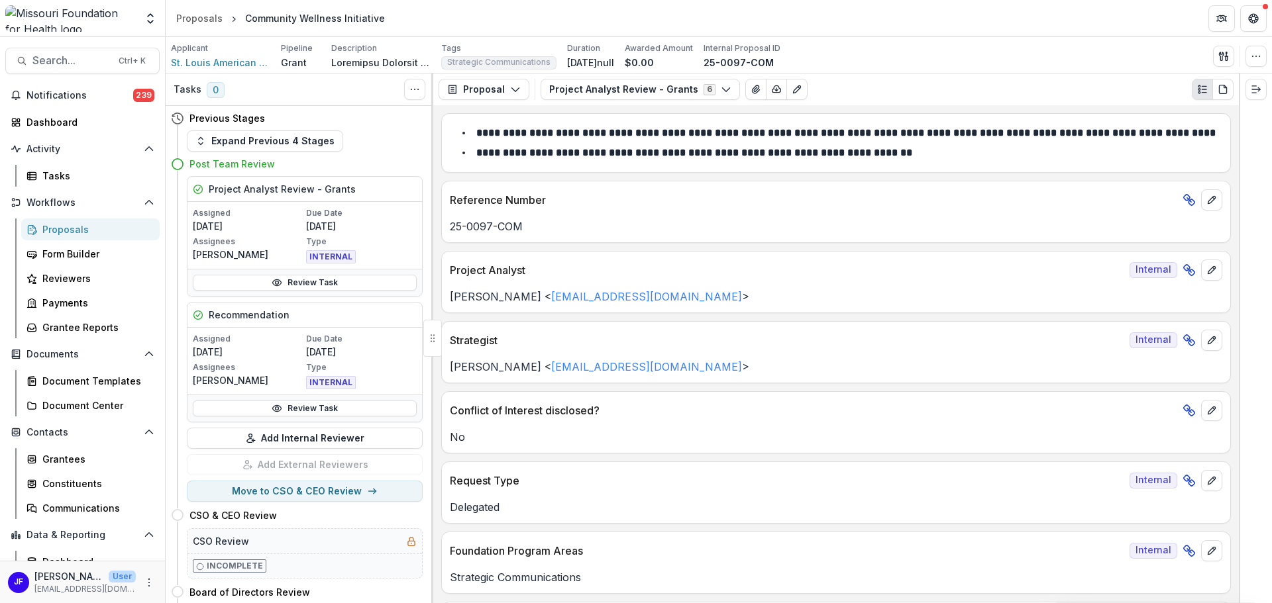 The height and width of the screenshot is (603, 1272). I want to click on div: Proposals, so click(95, 229).